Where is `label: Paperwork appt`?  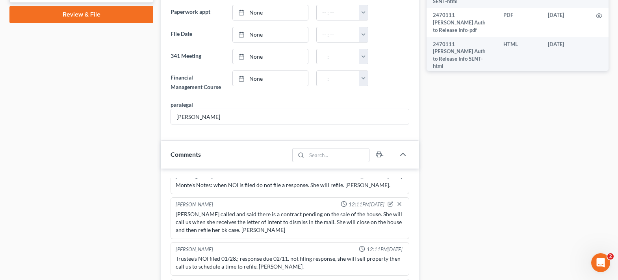
label: Paperwork appt is located at coordinates (197, 13).